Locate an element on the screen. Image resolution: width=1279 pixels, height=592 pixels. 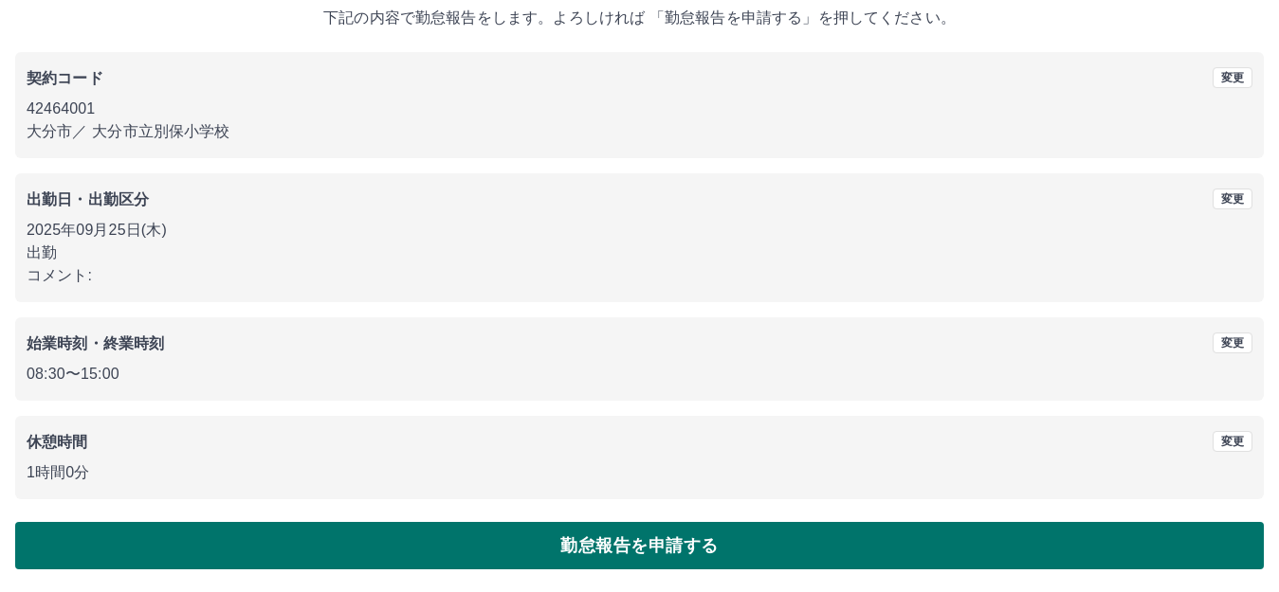
p: 42464001 is located at coordinates (639, 109).